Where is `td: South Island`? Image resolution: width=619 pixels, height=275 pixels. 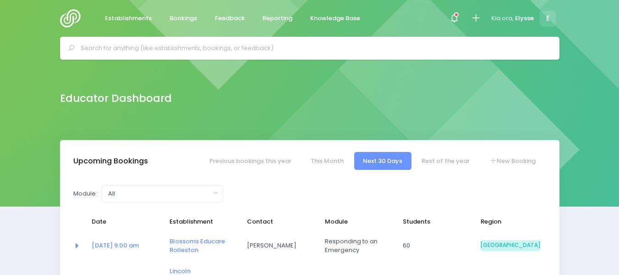 td: South Island is located at coordinates (511, 245).